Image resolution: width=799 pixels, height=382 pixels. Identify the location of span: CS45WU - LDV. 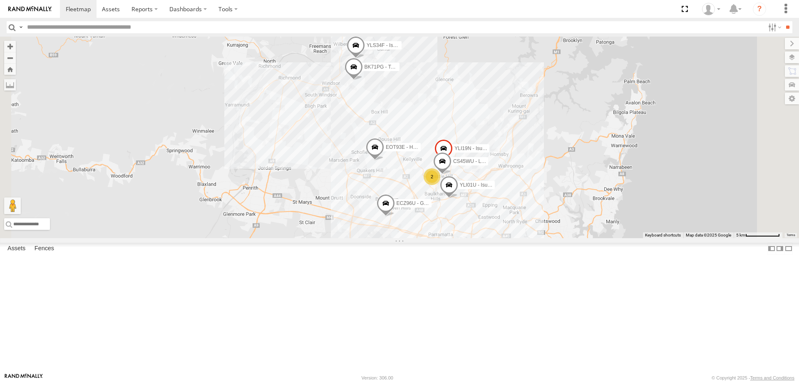
(470, 161).